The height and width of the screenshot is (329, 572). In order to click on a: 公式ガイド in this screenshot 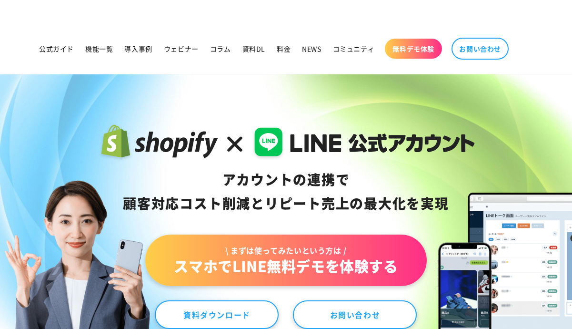, I will do `click(56, 49)`.